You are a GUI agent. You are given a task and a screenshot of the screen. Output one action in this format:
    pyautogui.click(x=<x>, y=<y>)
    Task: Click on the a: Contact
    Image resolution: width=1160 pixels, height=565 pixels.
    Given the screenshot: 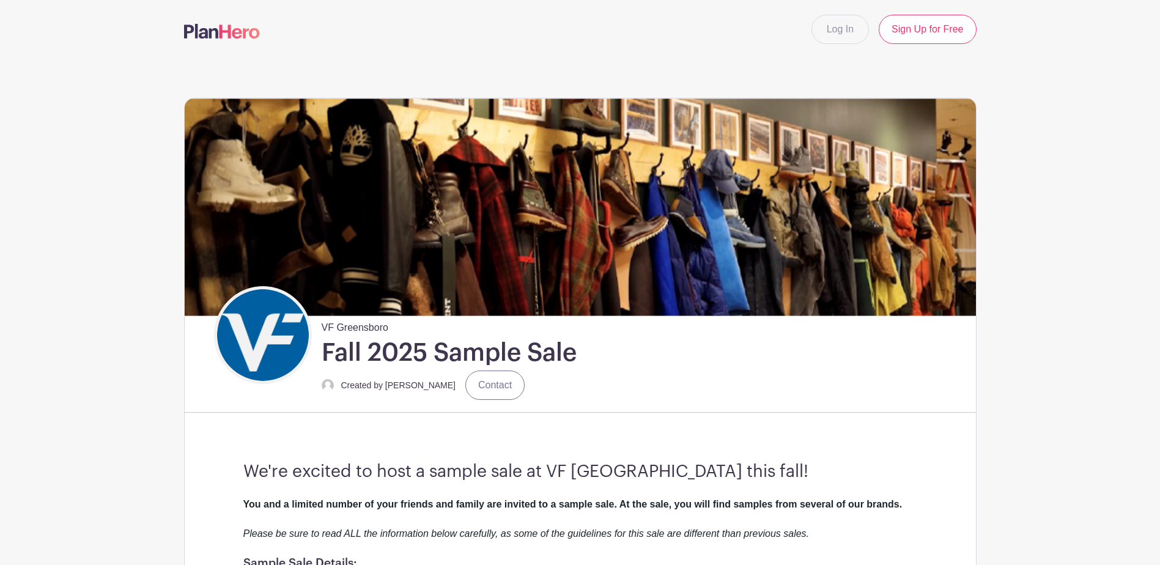 What is the action you would take?
    pyautogui.click(x=495, y=385)
    